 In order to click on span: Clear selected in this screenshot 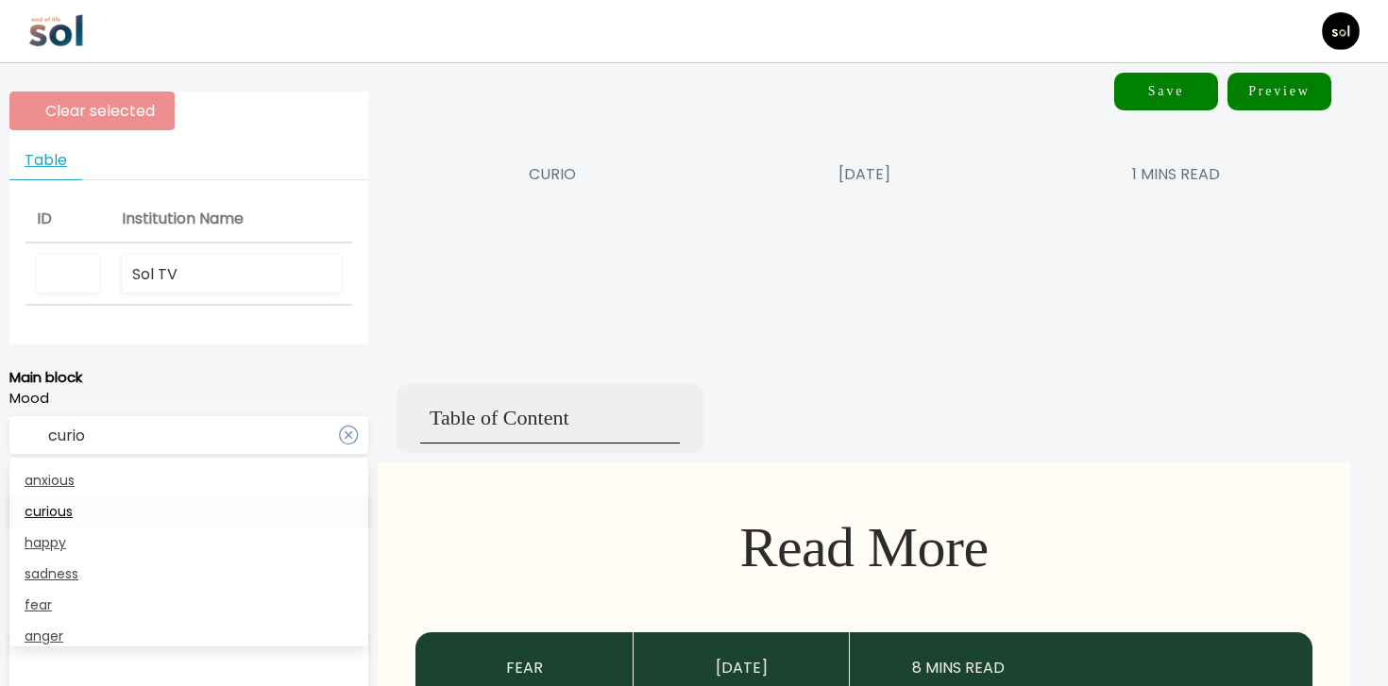, I will do `click(100, 111)`.